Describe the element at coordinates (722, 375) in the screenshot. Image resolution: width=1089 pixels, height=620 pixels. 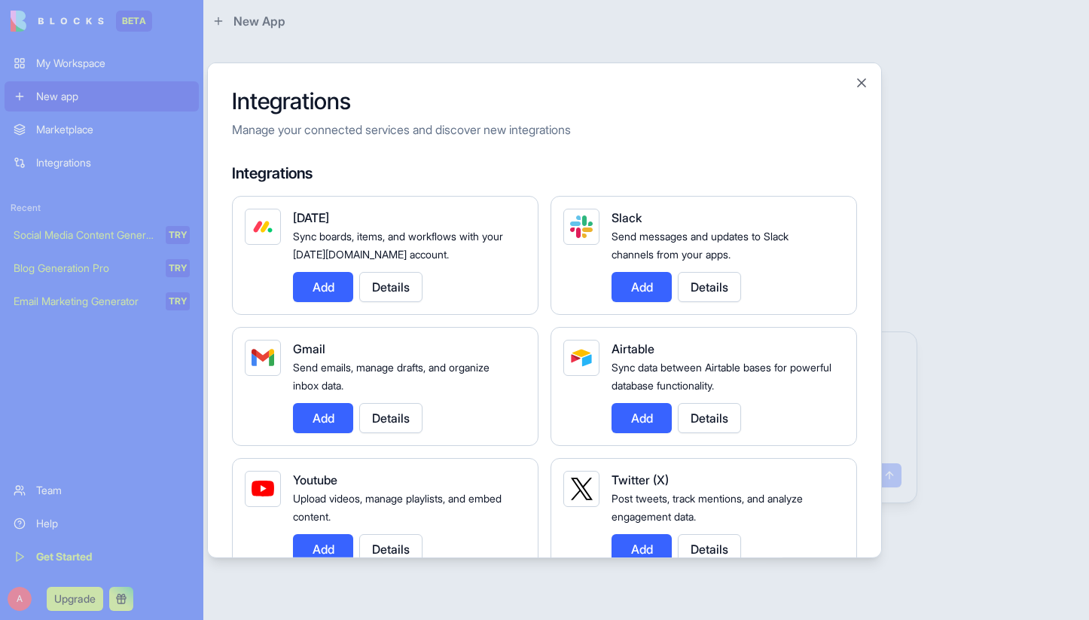
I see `span: Sync data between Airtable bases for powerful database functionality.` at that location.